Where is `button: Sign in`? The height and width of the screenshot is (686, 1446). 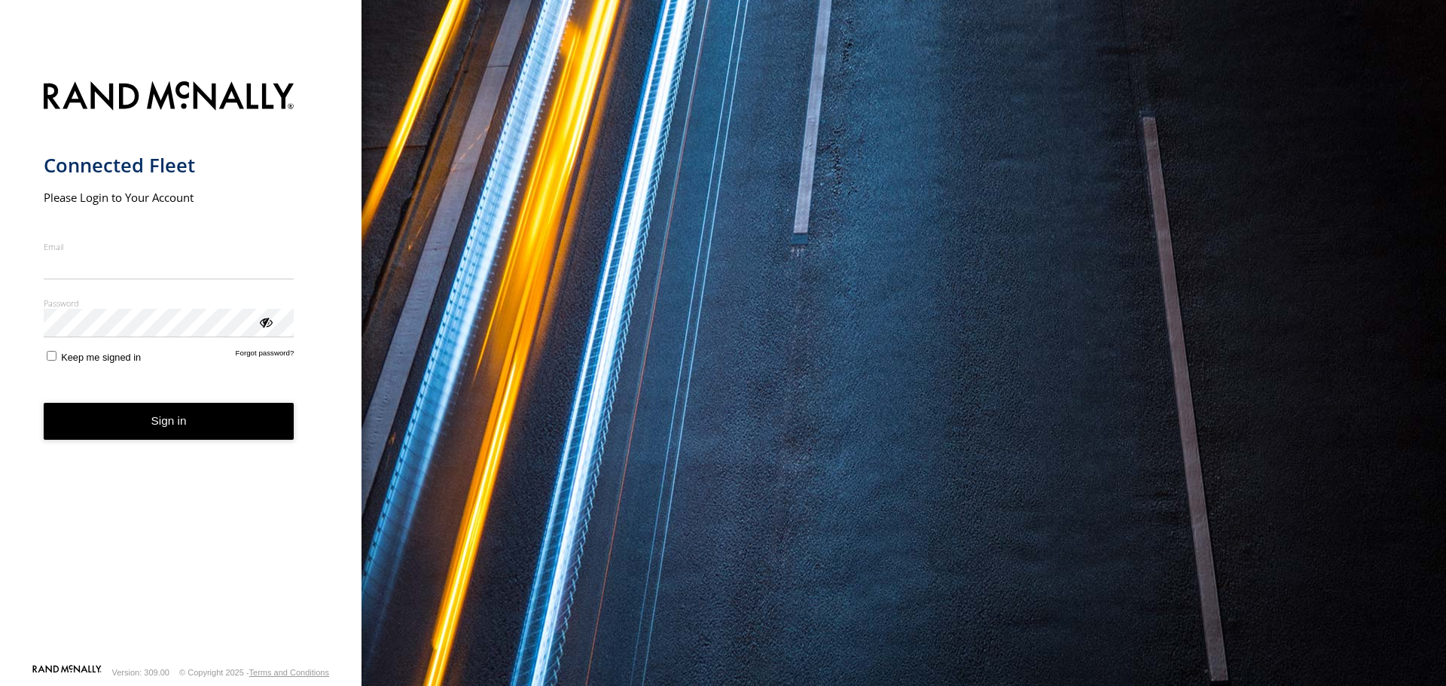
button: Sign in is located at coordinates (169, 421).